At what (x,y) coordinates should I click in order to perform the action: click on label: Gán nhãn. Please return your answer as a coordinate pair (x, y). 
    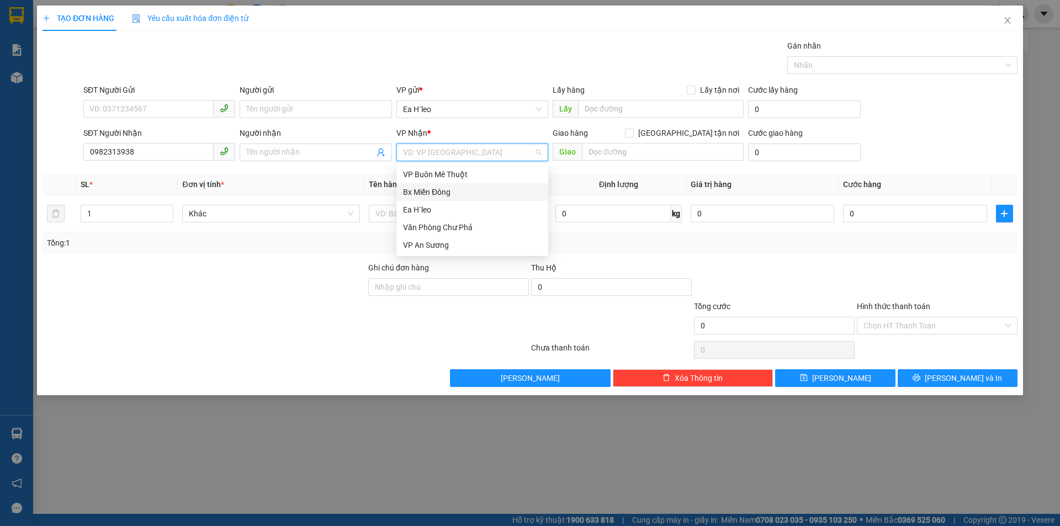
    Looking at the image, I should click on (804, 46).